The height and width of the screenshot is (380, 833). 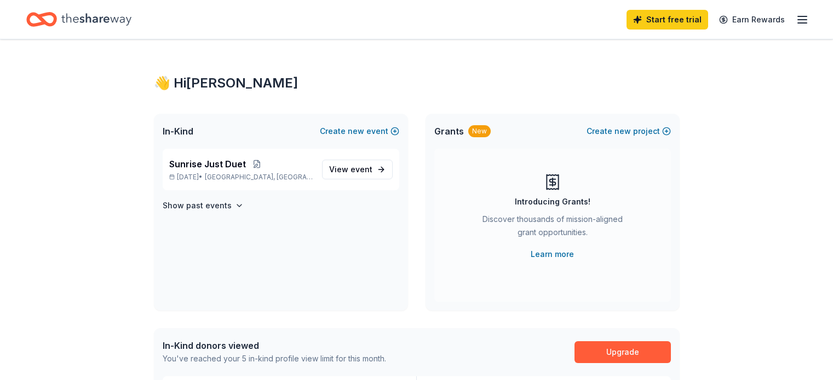 What do you see at coordinates (667, 20) in the screenshot?
I see `a: Start free trial` at bounding box center [667, 20].